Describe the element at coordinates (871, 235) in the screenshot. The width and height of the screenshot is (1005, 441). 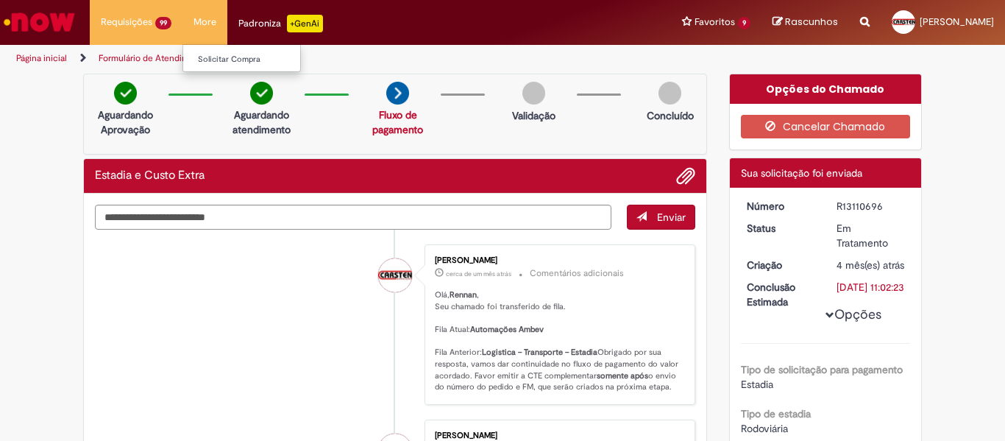
I see `div: Em Tratamento` at that location.